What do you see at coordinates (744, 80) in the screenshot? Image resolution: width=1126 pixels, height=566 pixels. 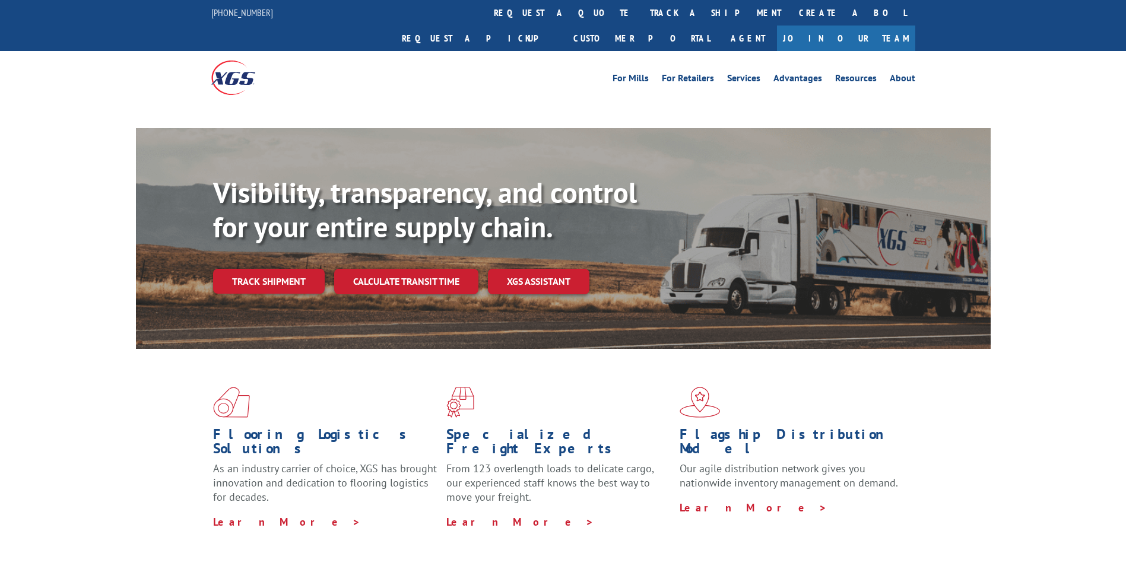 I see `a: Services` at bounding box center [744, 80].